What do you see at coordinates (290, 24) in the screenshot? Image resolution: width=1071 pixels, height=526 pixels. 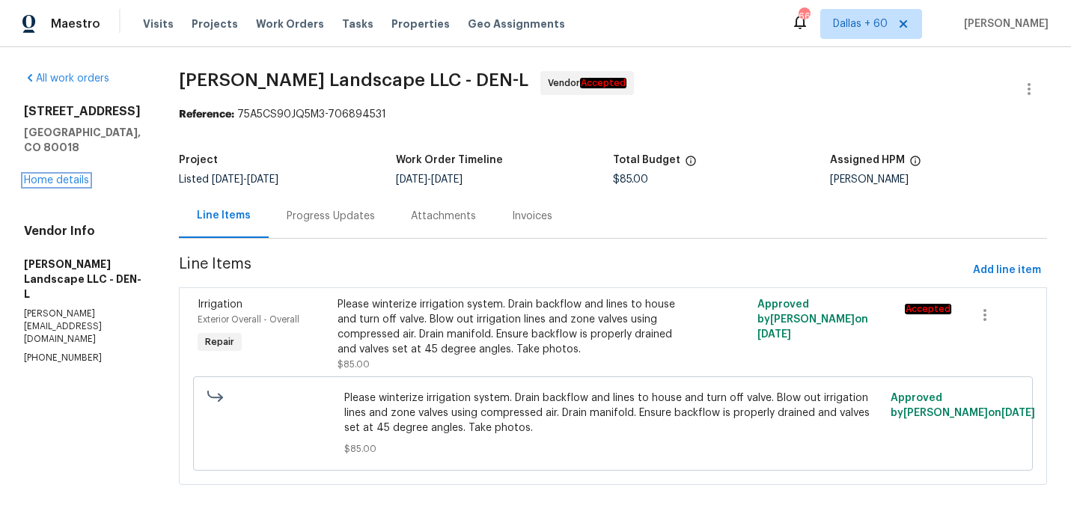 I see `span: Work Orders` at bounding box center [290, 24].